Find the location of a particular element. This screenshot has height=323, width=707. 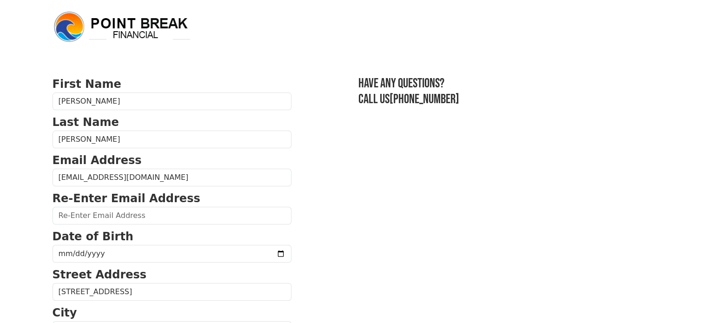

strong: Last Name is located at coordinates (86, 122).